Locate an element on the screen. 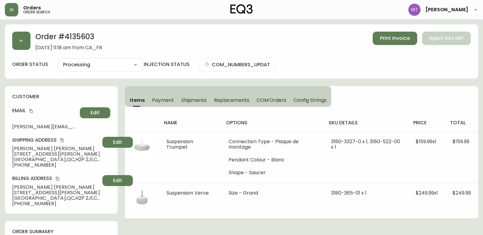  span: Print Invoice is located at coordinates (395, 38).